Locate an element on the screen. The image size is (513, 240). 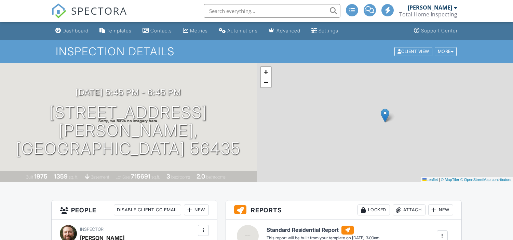
a: Metrics is located at coordinates (195, 31).